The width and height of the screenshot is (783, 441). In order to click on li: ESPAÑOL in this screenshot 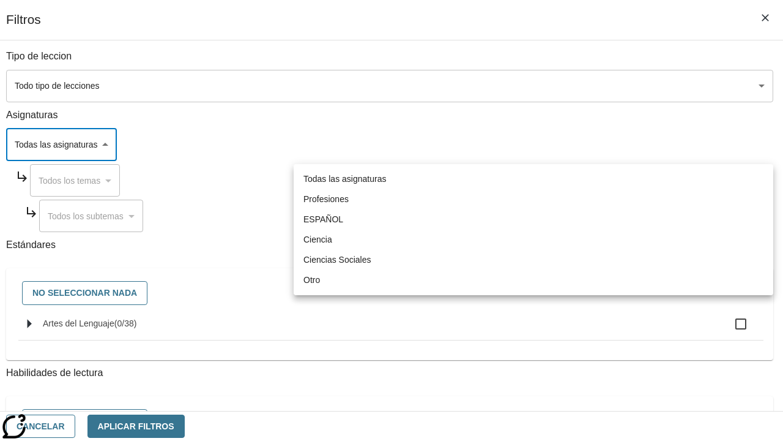, I will do `click(534, 219)`.